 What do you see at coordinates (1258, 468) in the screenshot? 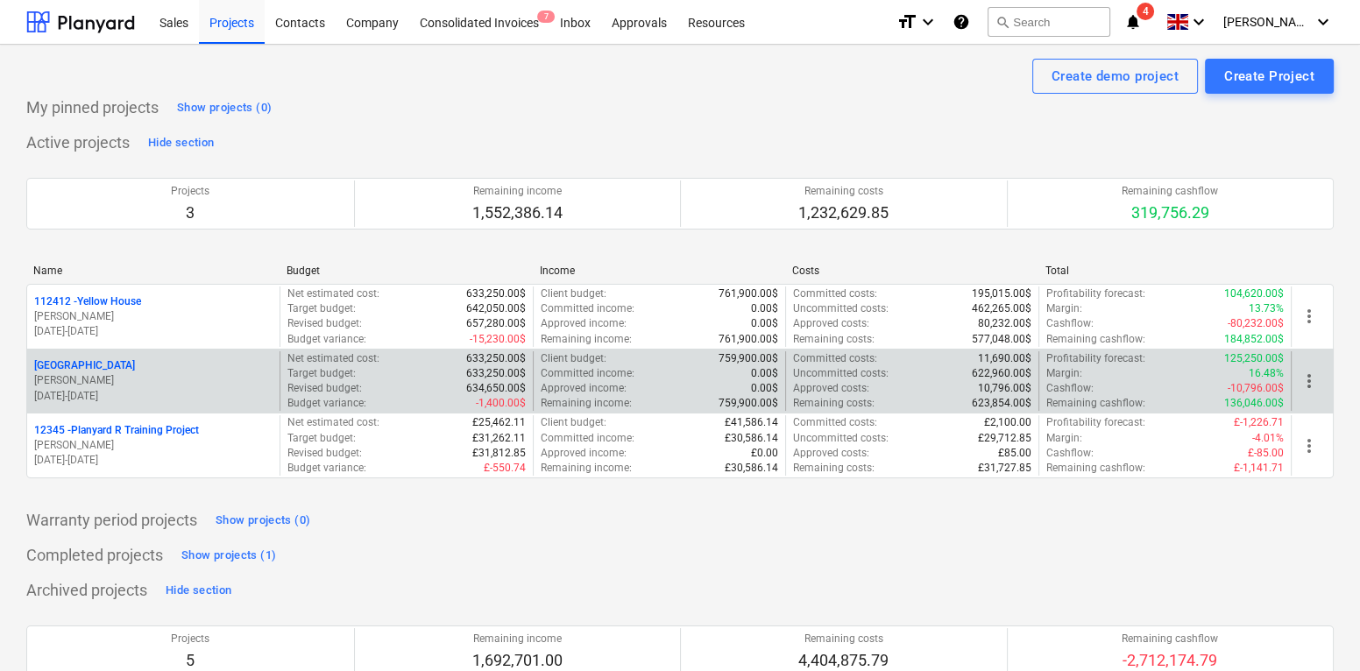
I see `p: £-1,141.71` at bounding box center [1258, 468].